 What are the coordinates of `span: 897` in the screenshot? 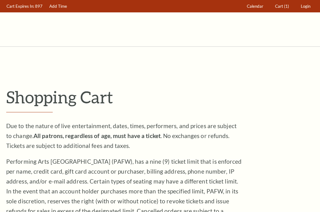 It's located at (39, 6).